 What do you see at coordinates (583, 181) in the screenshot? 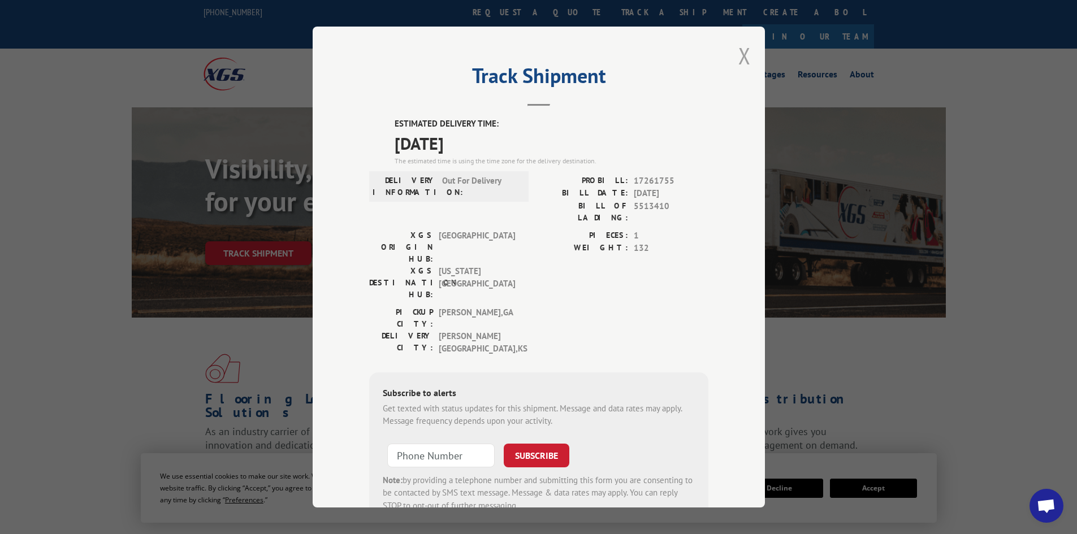
I see `label: PROBILL:` at bounding box center [583, 181].